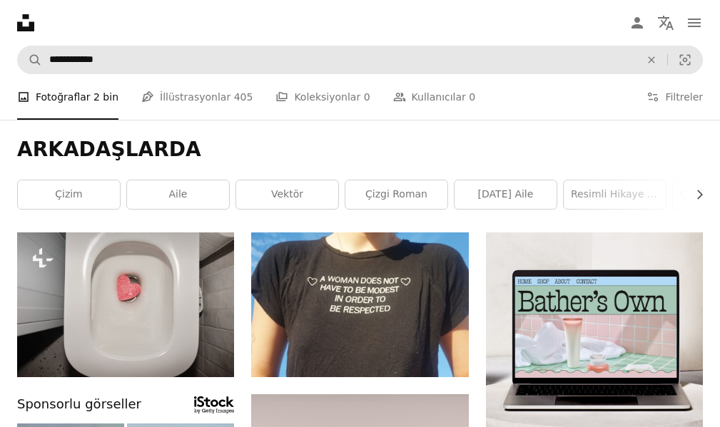 Image resolution: width=720 pixels, height=427 pixels. Describe the element at coordinates (109, 149) in the screenshot. I see `font: ARKADAŞLARDA` at that location.